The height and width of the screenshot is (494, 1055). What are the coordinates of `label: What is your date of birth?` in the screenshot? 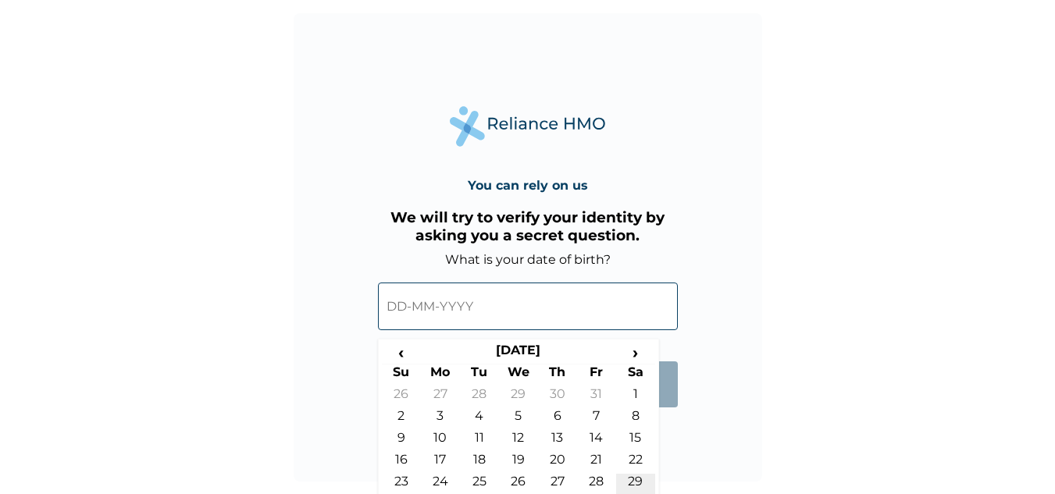 It's located at (528, 259).